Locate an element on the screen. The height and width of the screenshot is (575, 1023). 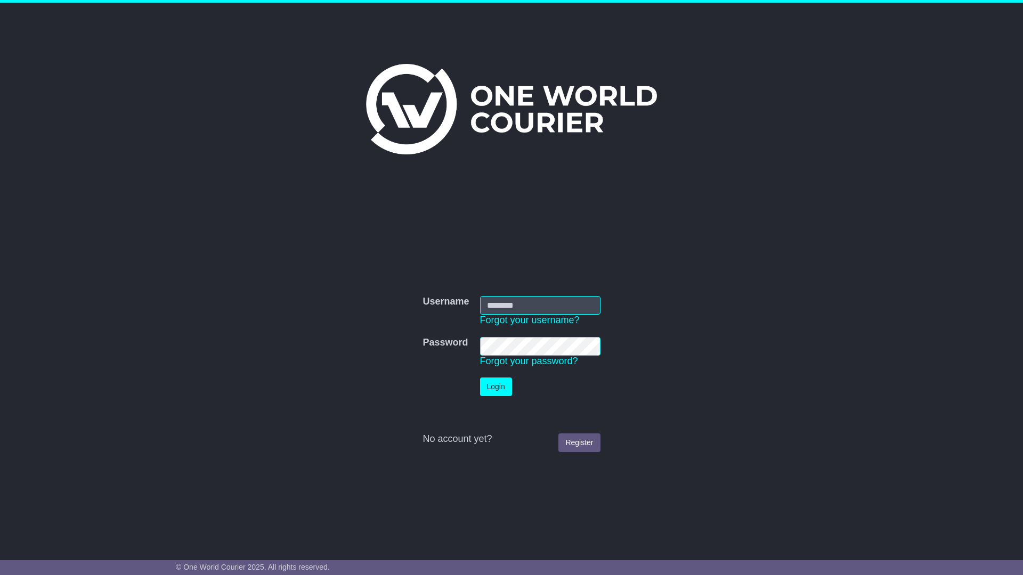
span: © One World Courier 2025. All rights reserved. is located at coordinates (253, 567).